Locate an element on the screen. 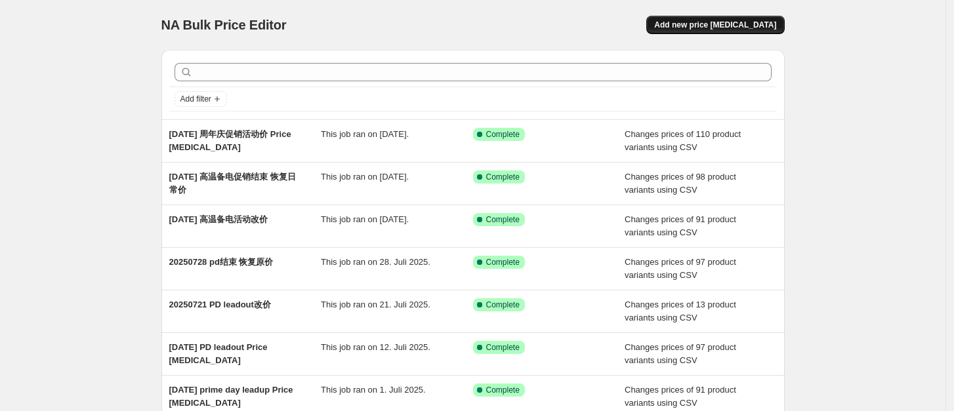 This screenshot has height=411, width=954. span: This job ran on 28. Juli 2025. is located at coordinates (375, 262).